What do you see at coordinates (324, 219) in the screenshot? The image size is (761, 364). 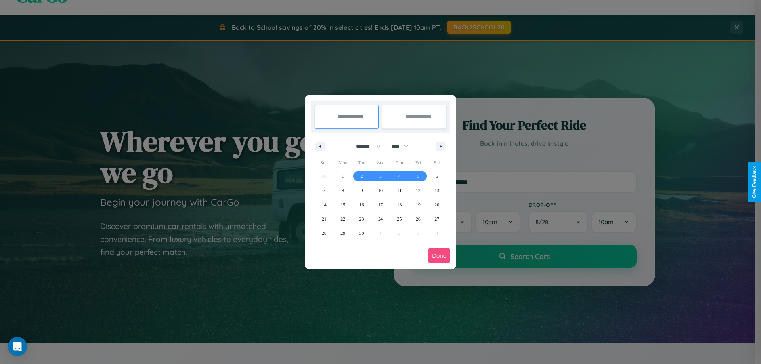 I see `button: 21` at bounding box center [324, 219].